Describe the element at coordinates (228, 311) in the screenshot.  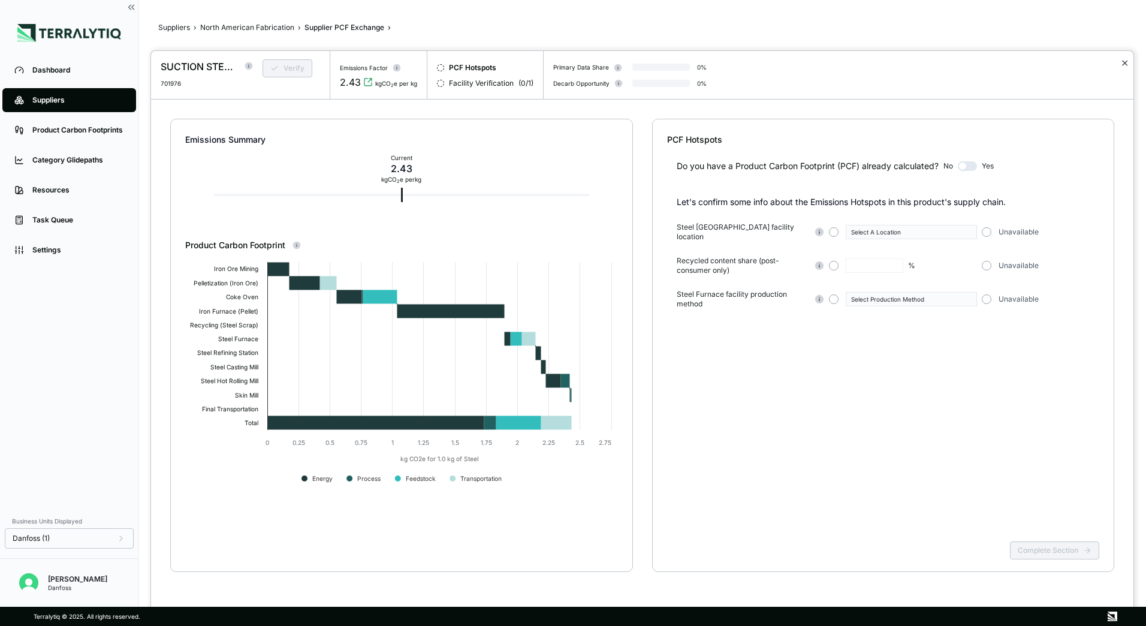
I see `text: Iron Furnace (Pellet)` at that location.